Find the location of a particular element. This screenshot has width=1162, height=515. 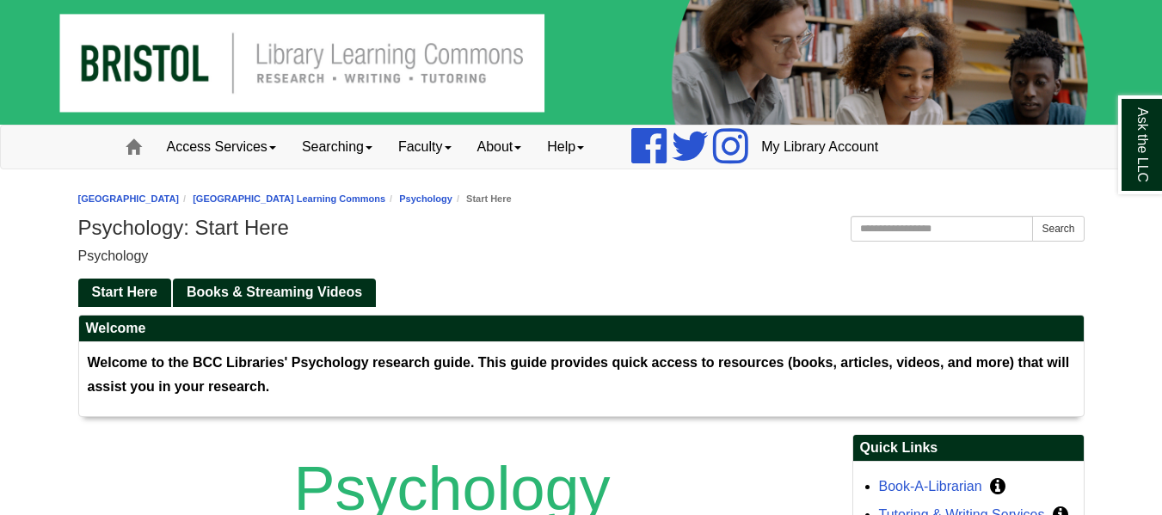

a: Book-A-Librarian is located at coordinates (931, 486).